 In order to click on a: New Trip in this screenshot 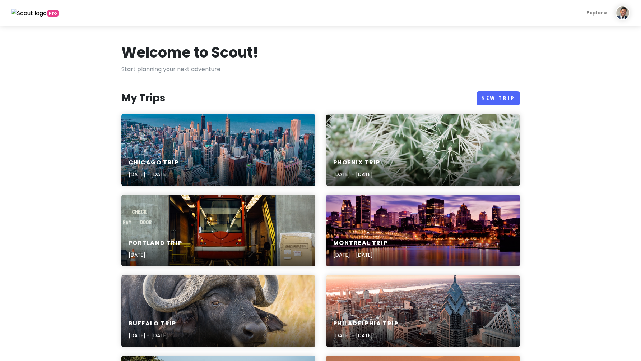, I will do `click(498, 98)`.